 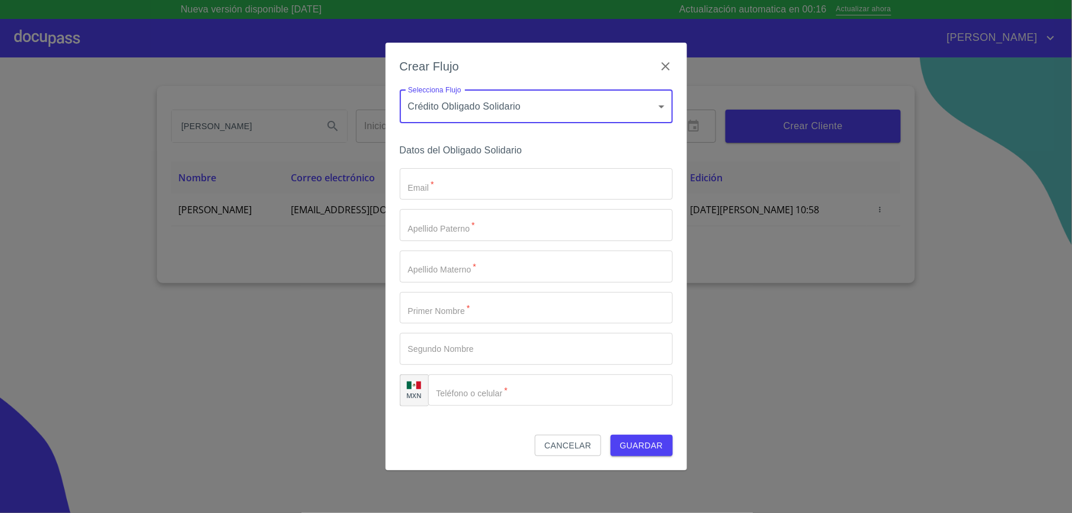 What do you see at coordinates (641, 445) in the screenshot?
I see `span: Guardar` at bounding box center [641, 445].